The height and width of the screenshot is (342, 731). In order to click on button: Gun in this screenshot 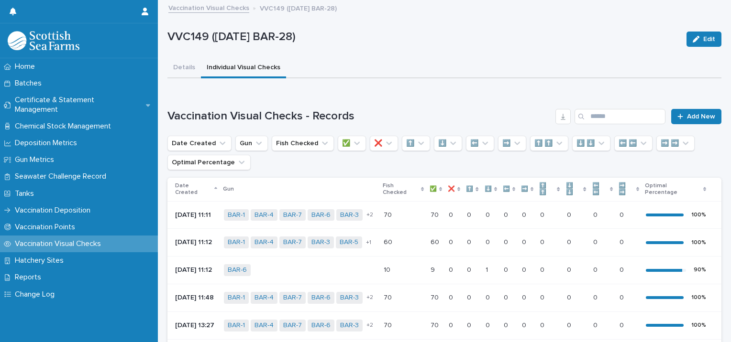, I will do `click(251, 143)`.